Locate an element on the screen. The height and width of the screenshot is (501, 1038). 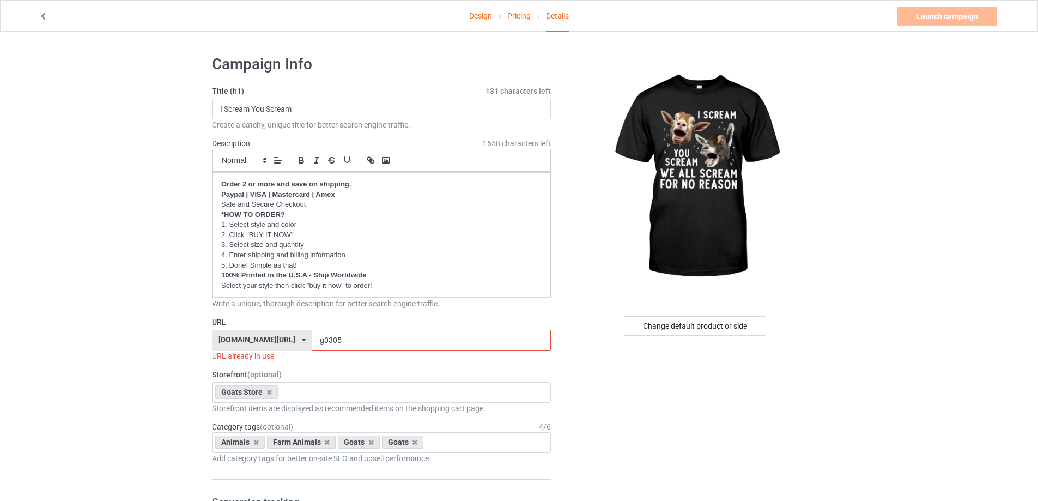
a: Design is located at coordinates (480, 16).